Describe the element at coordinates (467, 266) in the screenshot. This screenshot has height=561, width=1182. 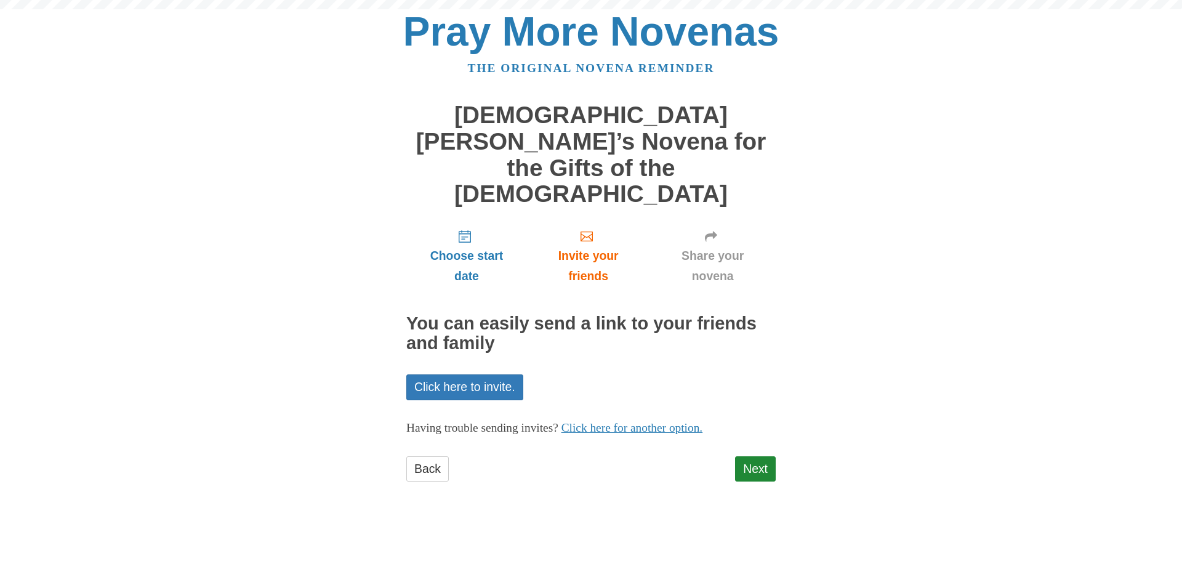
I see `span: Choose start date` at that location.